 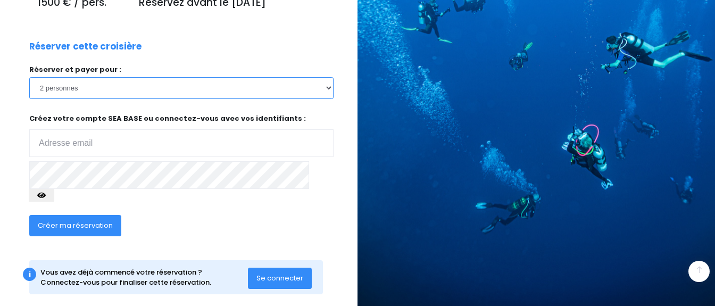 I want to click on span: Se connecter, so click(x=280, y=278).